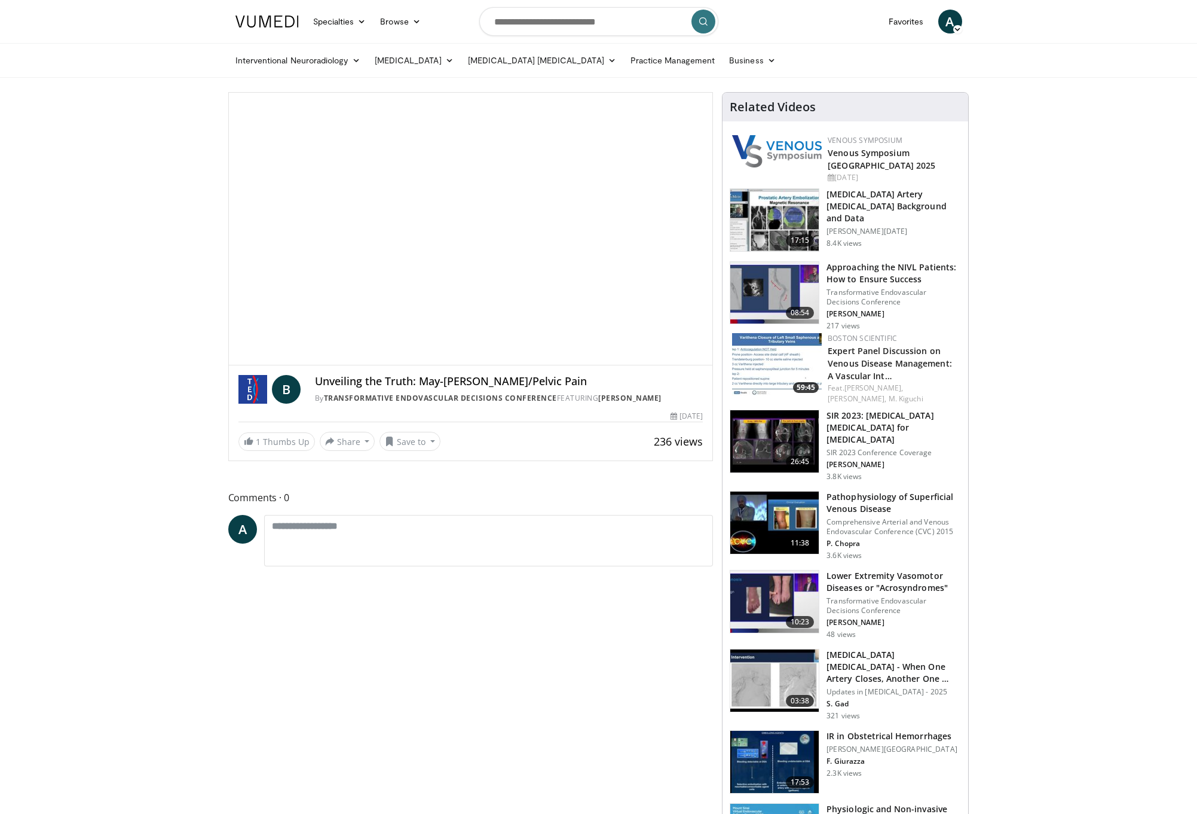 This screenshot has height=814, width=1197. What do you see at coordinates (410, 441) in the screenshot?
I see `button: Save to` at bounding box center [410, 441].